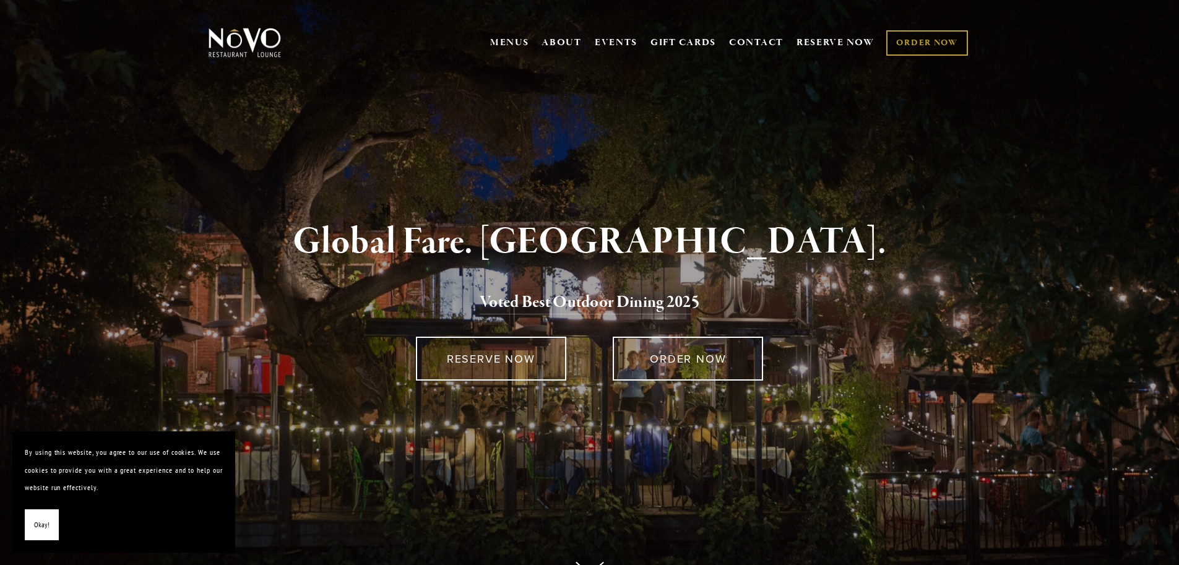  What do you see at coordinates (683, 43) in the screenshot?
I see `a: GIFT CARDS` at bounding box center [683, 43].